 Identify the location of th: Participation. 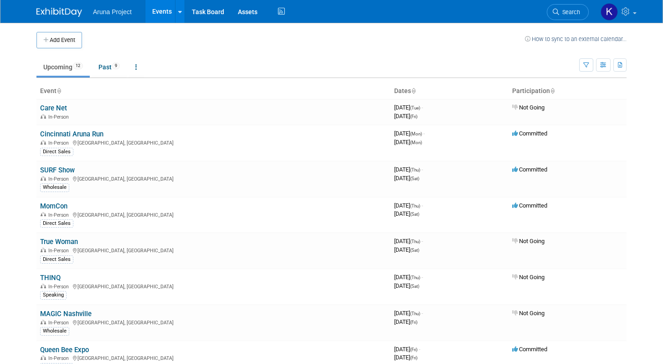
(567, 91).